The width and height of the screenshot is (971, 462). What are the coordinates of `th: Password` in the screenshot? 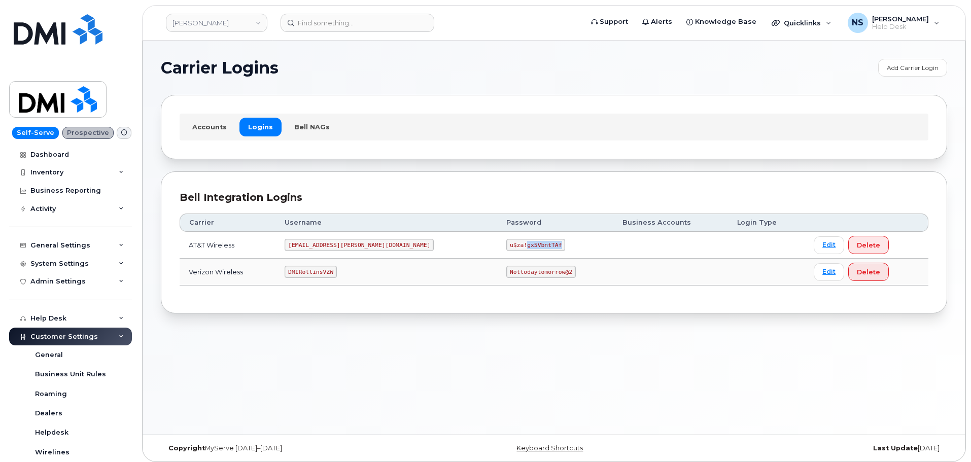 It's located at (555, 223).